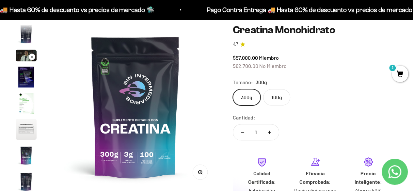 Image resolution: width=413 pixels, height=191 pixels. What do you see at coordinates (243, 132) in the screenshot?
I see `button: Reducir cantidad` at bounding box center [243, 132].